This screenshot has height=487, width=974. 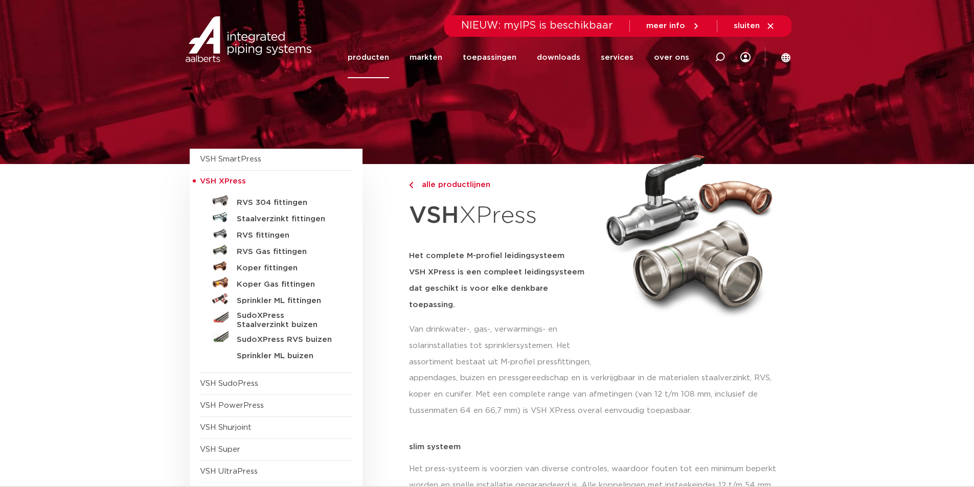 What do you see at coordinates (231, 159) in the screenshot?
I see `span: VSH SmartPress` at bounding box center [231, 159].